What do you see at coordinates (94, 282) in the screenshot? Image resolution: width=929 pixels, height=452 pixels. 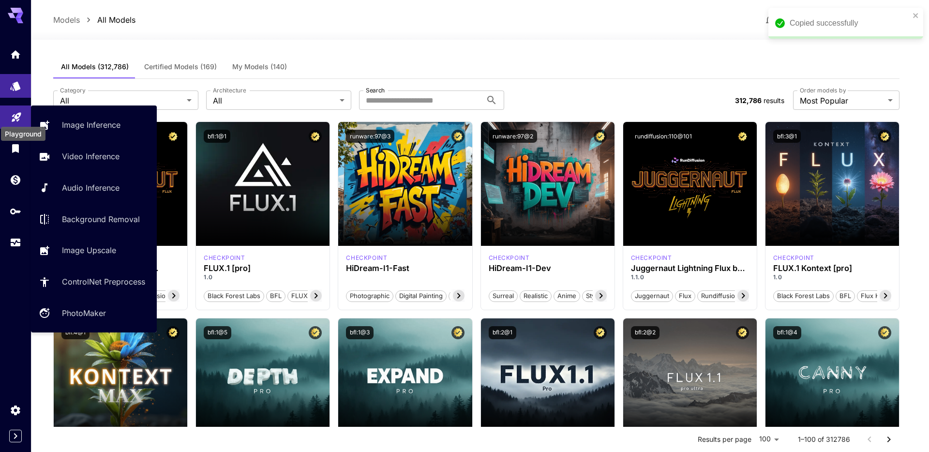 I see `a: ControlNet Preprocess` at bounding box center [94, 282].